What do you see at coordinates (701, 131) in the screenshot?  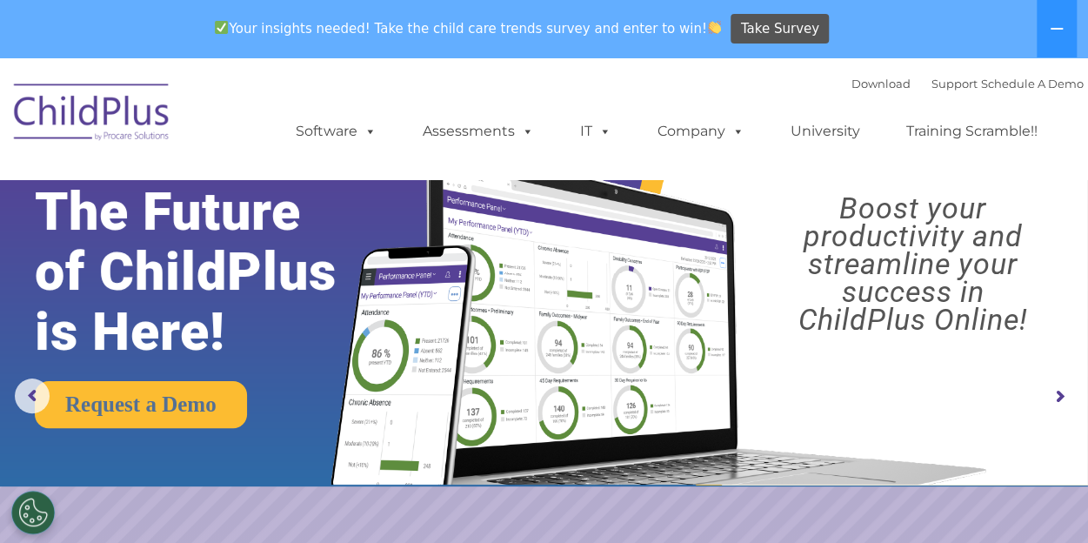 I see `a: Company` at bounding box center [701, 131].